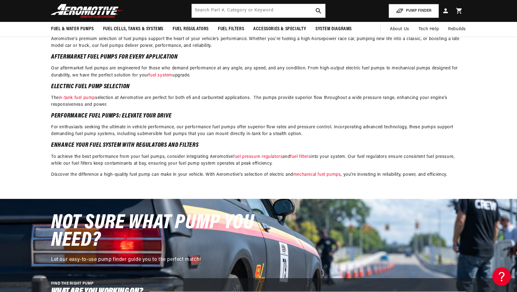 The width and height of the screenshot is (517, 292). Describe the element at coordinates (191, 29) in the screenshot. I see `span: Fuel Regulators` at that location.